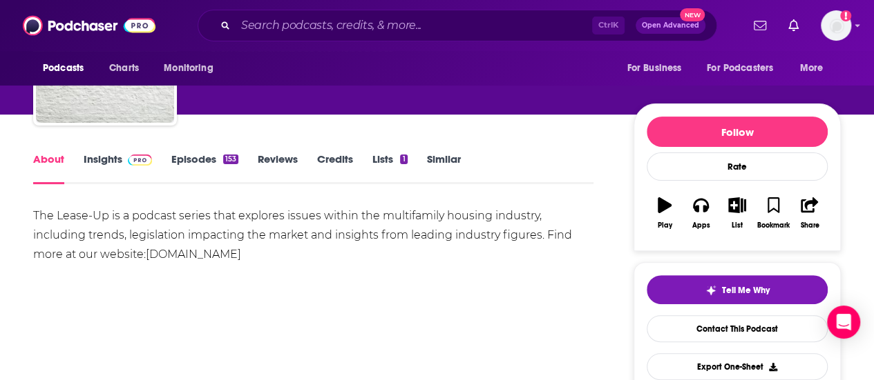 The width and height of the screenshot is (874, 380). Describe the element at coordinates (773, 226) in the screenshot. I see `div: Bookmark` at that location.